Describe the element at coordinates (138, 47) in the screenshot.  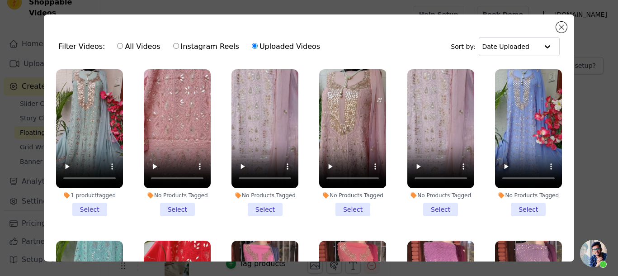
I see `label: All Videos` at that location.